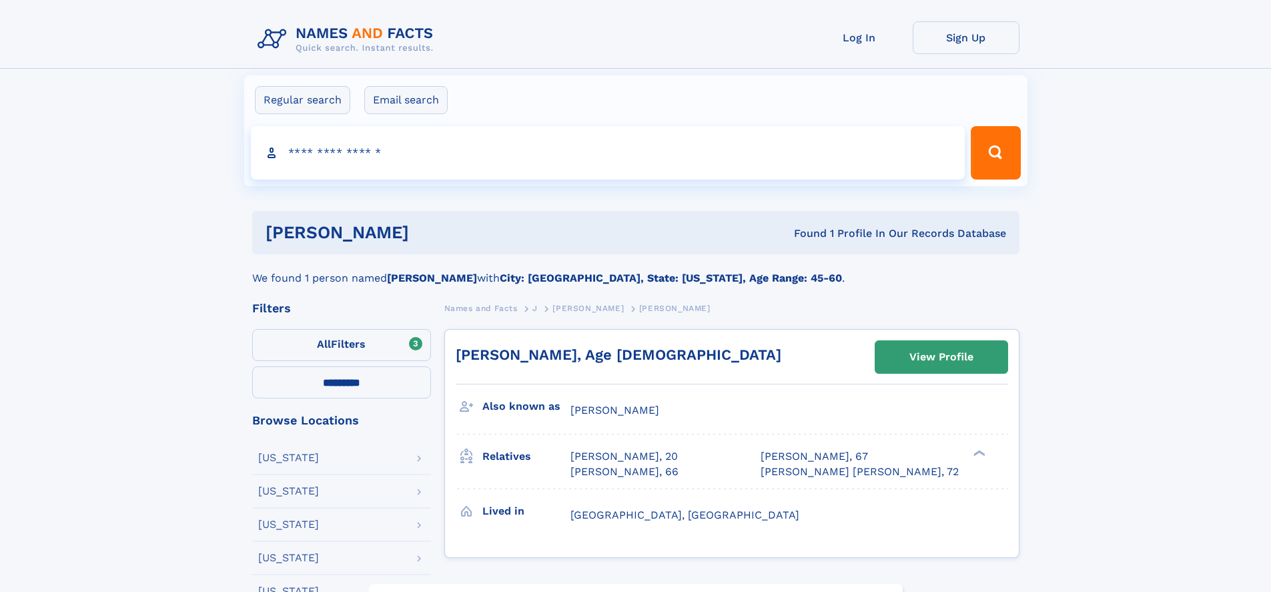 The width and height of the screenshot is (1271, 592). What do you see at coordinates (348, 39) in the screenshot?
I see `img: Logo Names and Facts` at bounding box center [348, 39].